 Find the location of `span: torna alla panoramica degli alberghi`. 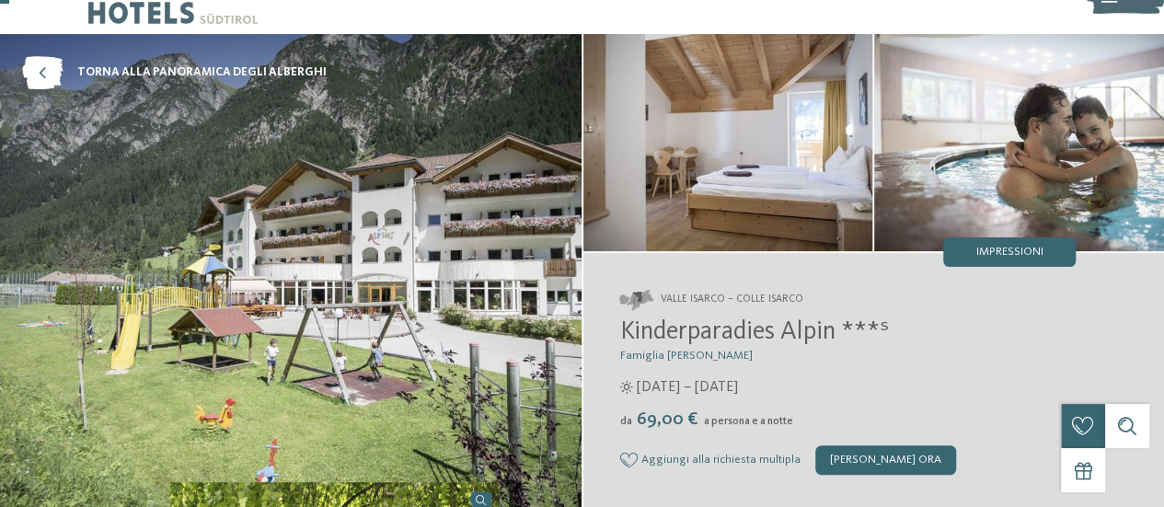

span: torna alla panoramica degli alberghi is located at coordinates (202, 73).